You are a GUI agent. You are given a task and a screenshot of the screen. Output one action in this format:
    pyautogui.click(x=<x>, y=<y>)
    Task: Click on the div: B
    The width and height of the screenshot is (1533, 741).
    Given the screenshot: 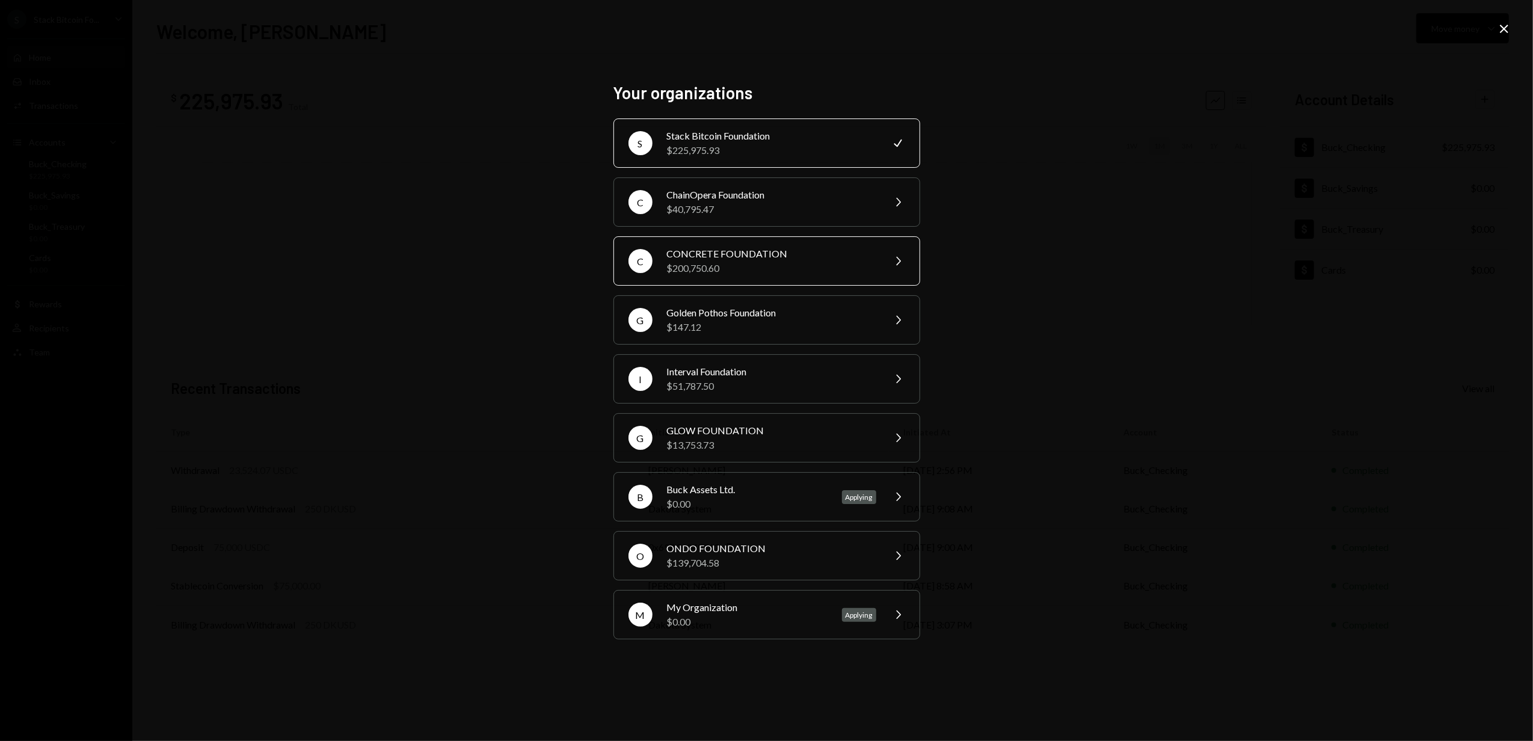 What is the action you would take?
    pyautogui.click(x=641, y=497)
    